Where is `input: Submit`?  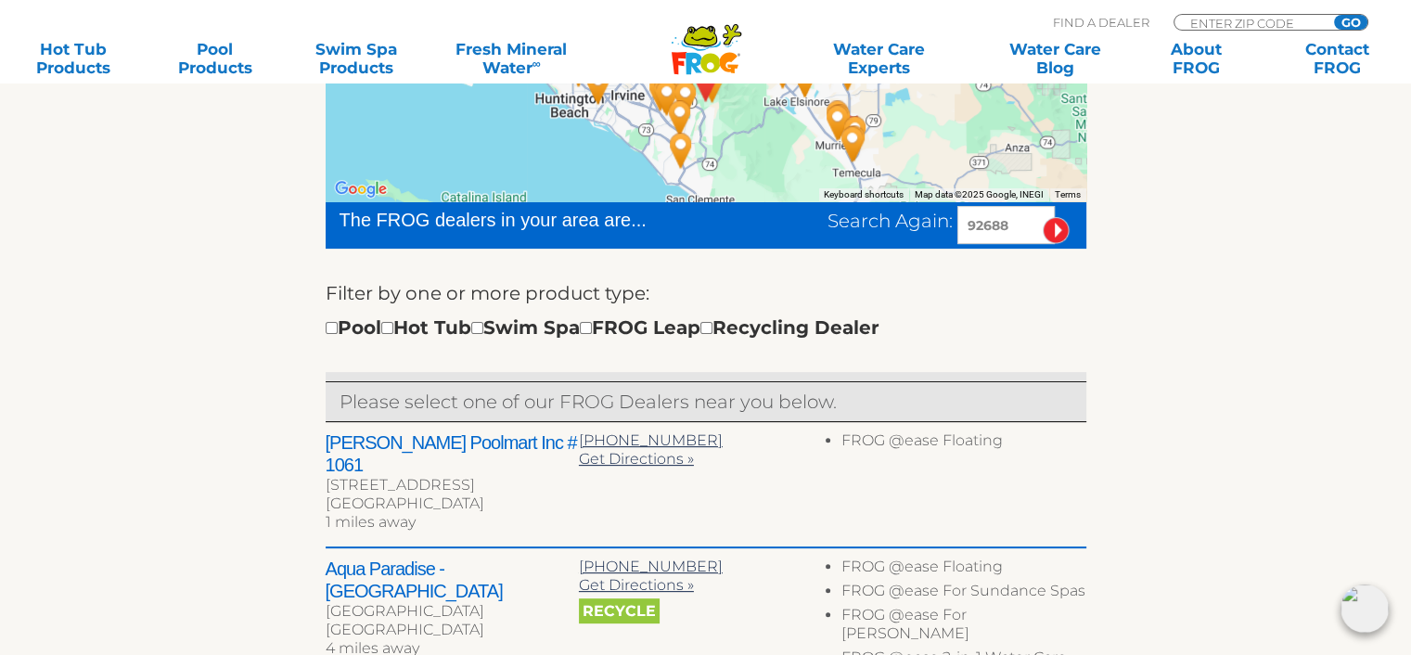
input: Submit is located at coordinates (1056, 230).